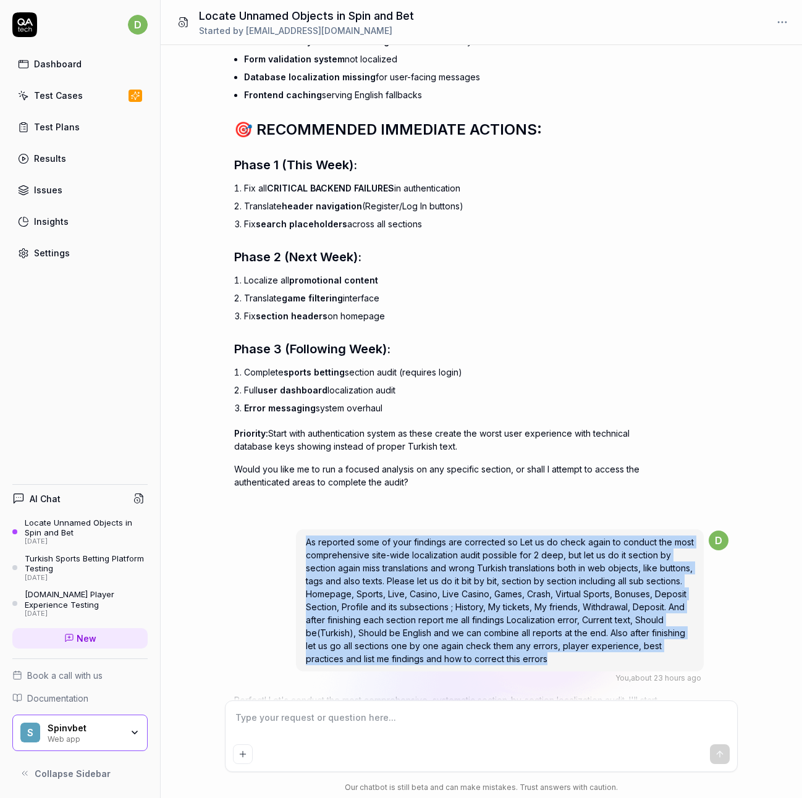 This screenshot has width=802, height=798. Describe the element at coordinates (455, 95) in the screenshot. I see `li: serving English fallbacks` at that location.